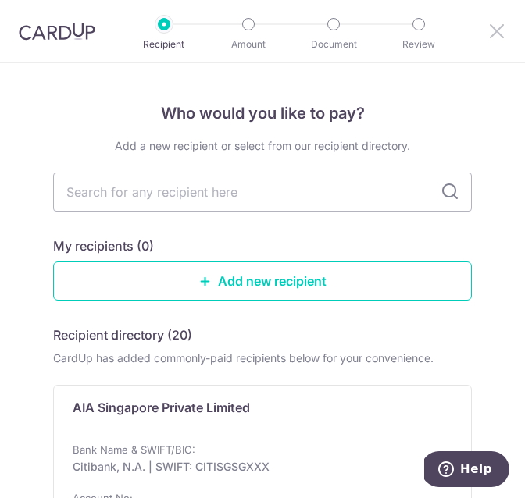 This screenshot has height=498, width=525. What do you see at coordinates (123, 335) in the screenshot?
I see `h5: Recipient directory (20)` at bounding box center [123, 335].